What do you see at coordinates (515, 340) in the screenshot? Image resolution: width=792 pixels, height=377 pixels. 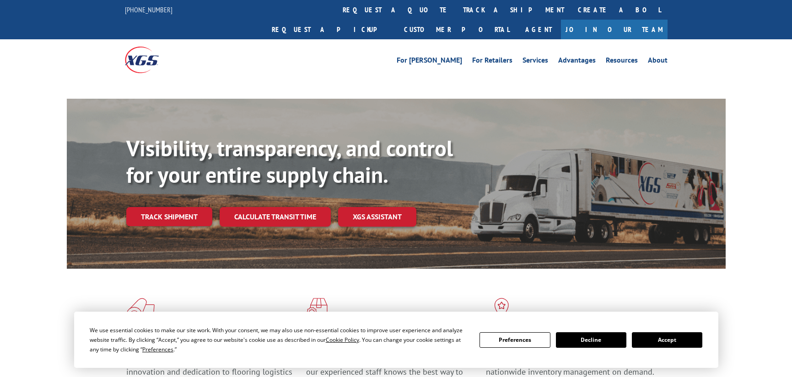 I see `button: Preferences` at bounding box center [515, 340].